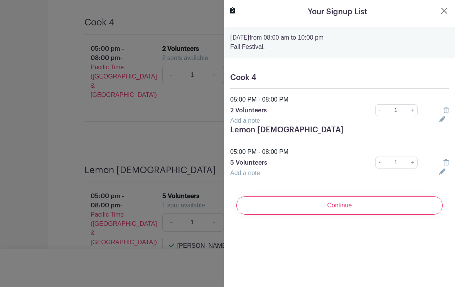 The height and width of the screenshot is (287, 455). What do you see at coordinates (292, 163) in the screenshot?
I see `p: 5 Volunteers` at bounding box center [292, 163].